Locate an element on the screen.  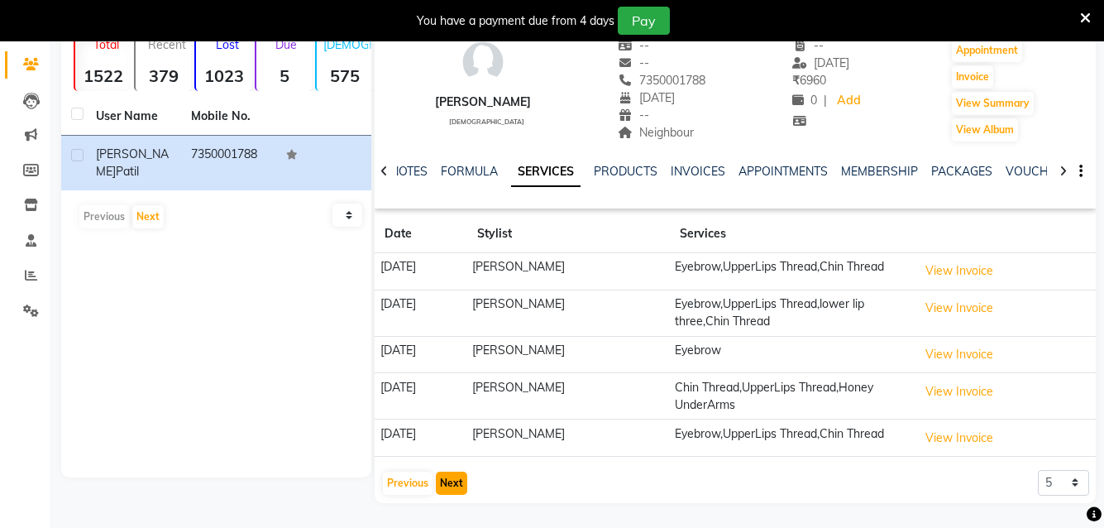
a: FORMULA is located at coordinates (469, 171).